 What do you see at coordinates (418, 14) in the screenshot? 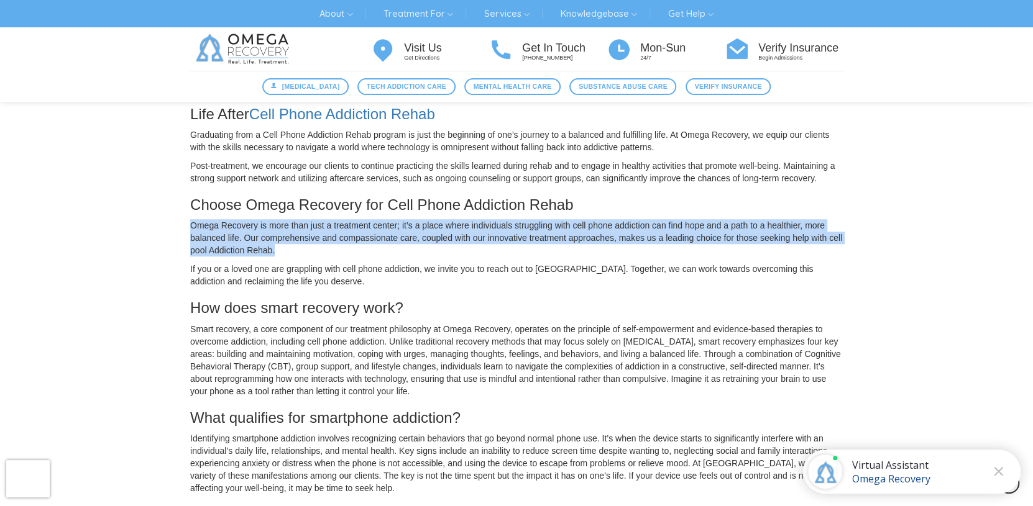
I see `a: Treatment For` at bounding box center [418, 14].